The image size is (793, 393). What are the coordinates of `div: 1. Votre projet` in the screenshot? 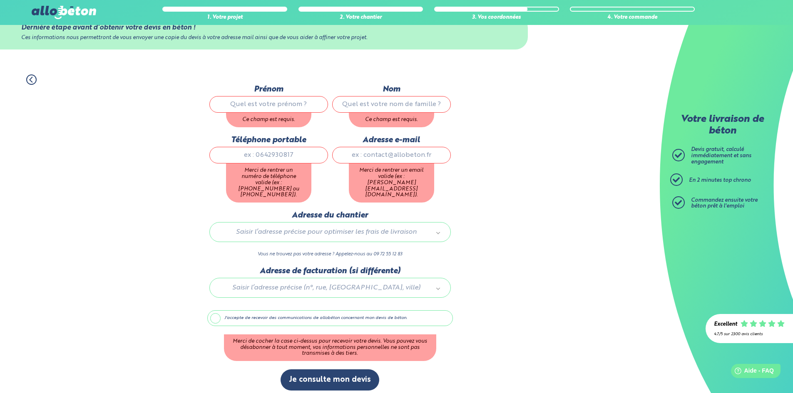 It's located at (225, 17).